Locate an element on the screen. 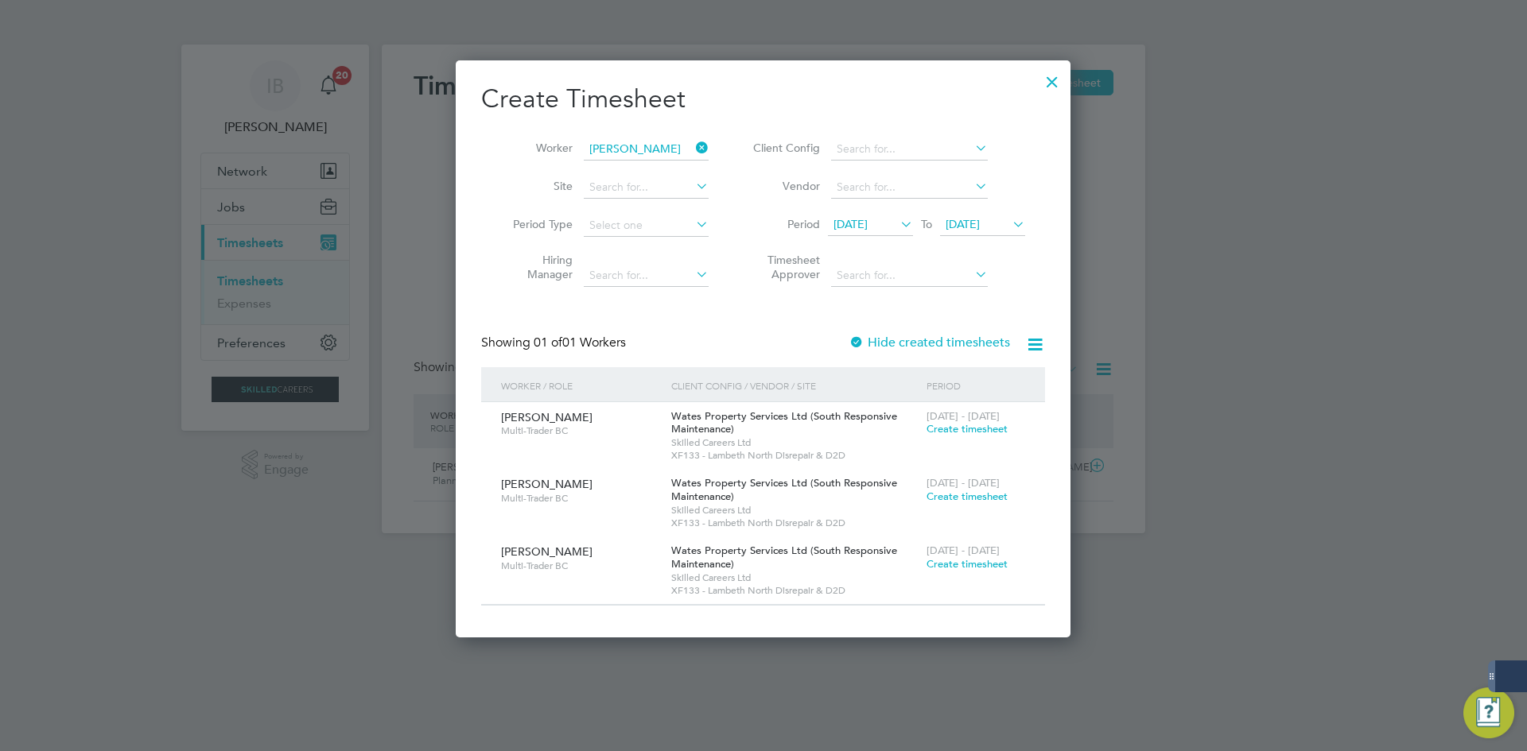  input: Select one is located at coordinates (646, 226).